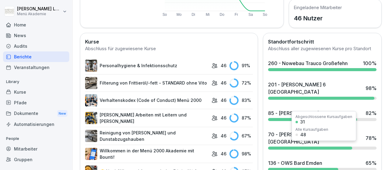 The height and width of the screenshot is (170, 389). I want to click on p: Library, so click(36, 82).